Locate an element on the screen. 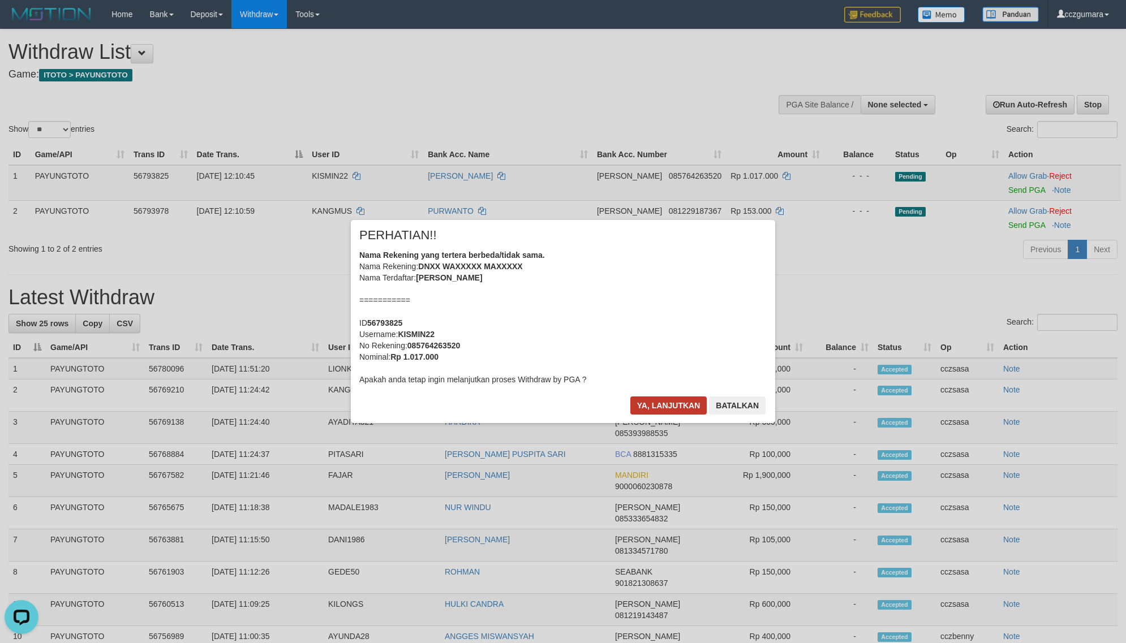 The width and height of the screenshot is (1126, 643). b: Nama Rekening yang tertera berbeda/tidak sama. is located at coordinates (452, 255).